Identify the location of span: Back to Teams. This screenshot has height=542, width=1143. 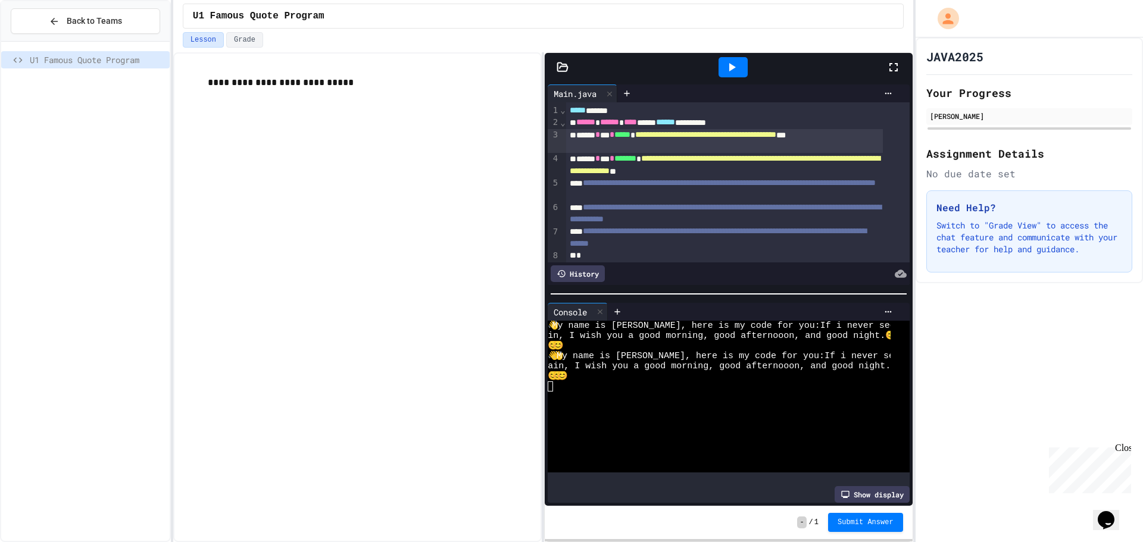
(94, 21).